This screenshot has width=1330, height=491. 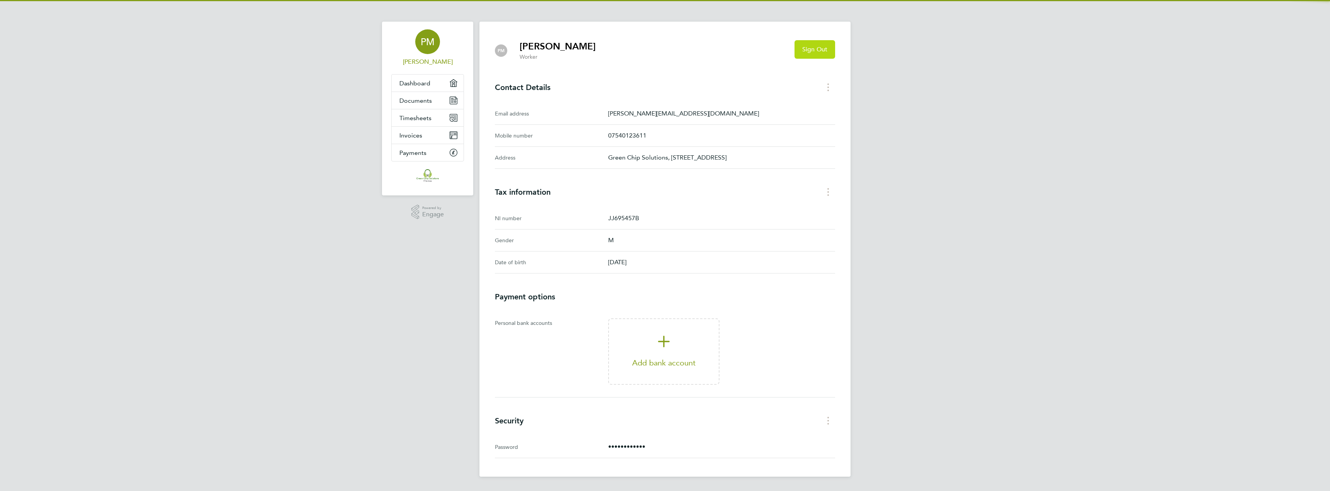 I want to click on p: 07540123611, so click(x=721, y=136).